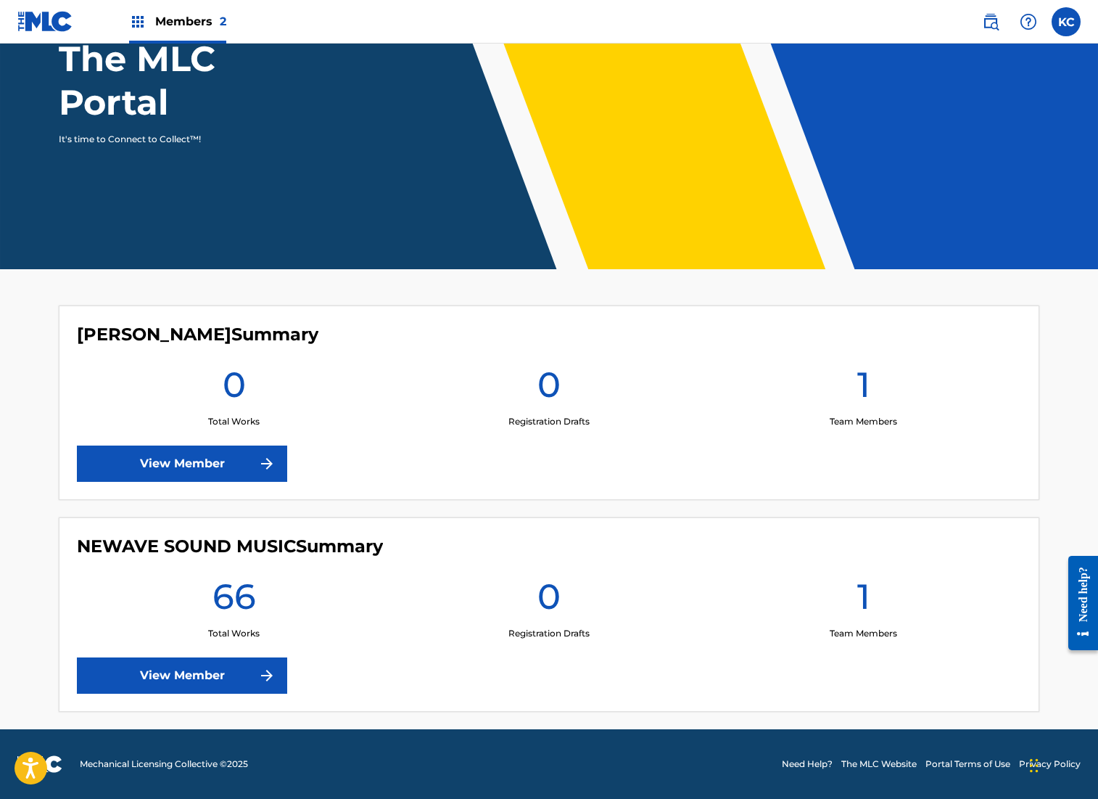  What do you see at coordinates (234, 601) in the screenshot?
I see `h1: 66` at bounding box center [234, 601].